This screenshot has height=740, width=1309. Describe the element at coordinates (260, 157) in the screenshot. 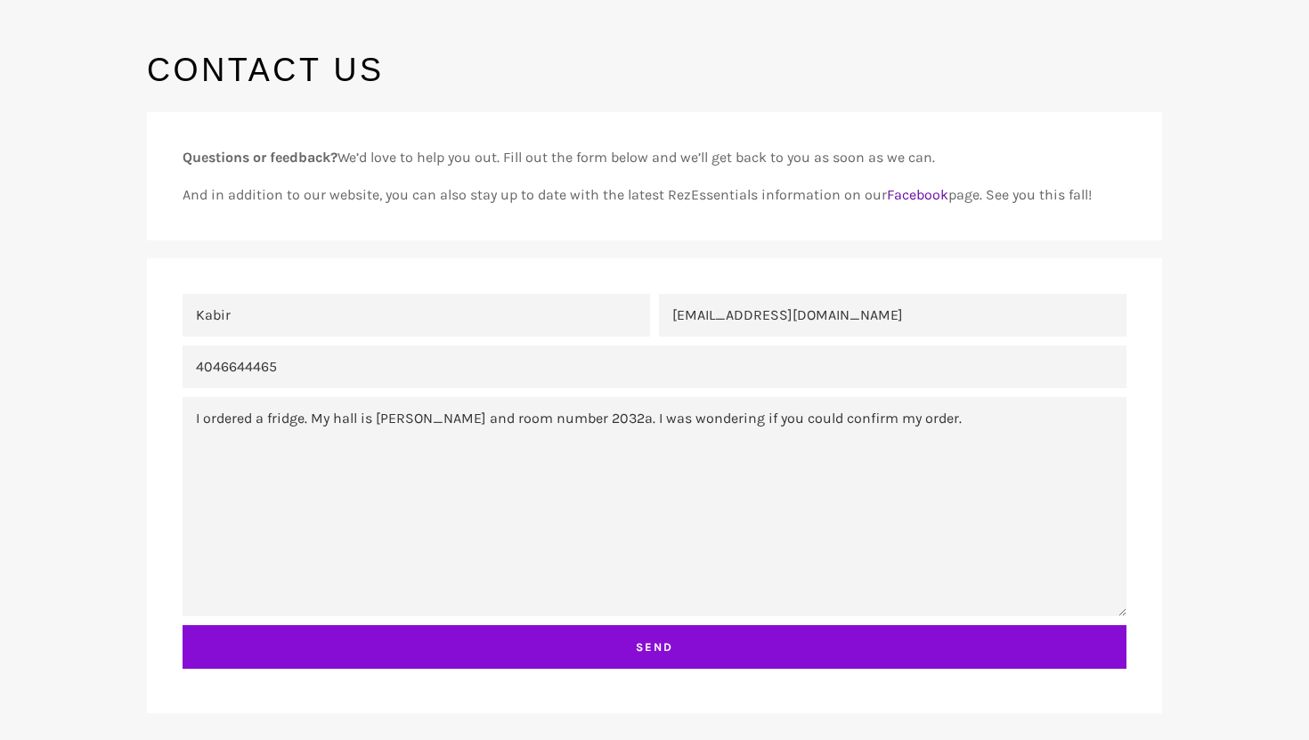

I see `strong: Questions or feedback?` at that location.